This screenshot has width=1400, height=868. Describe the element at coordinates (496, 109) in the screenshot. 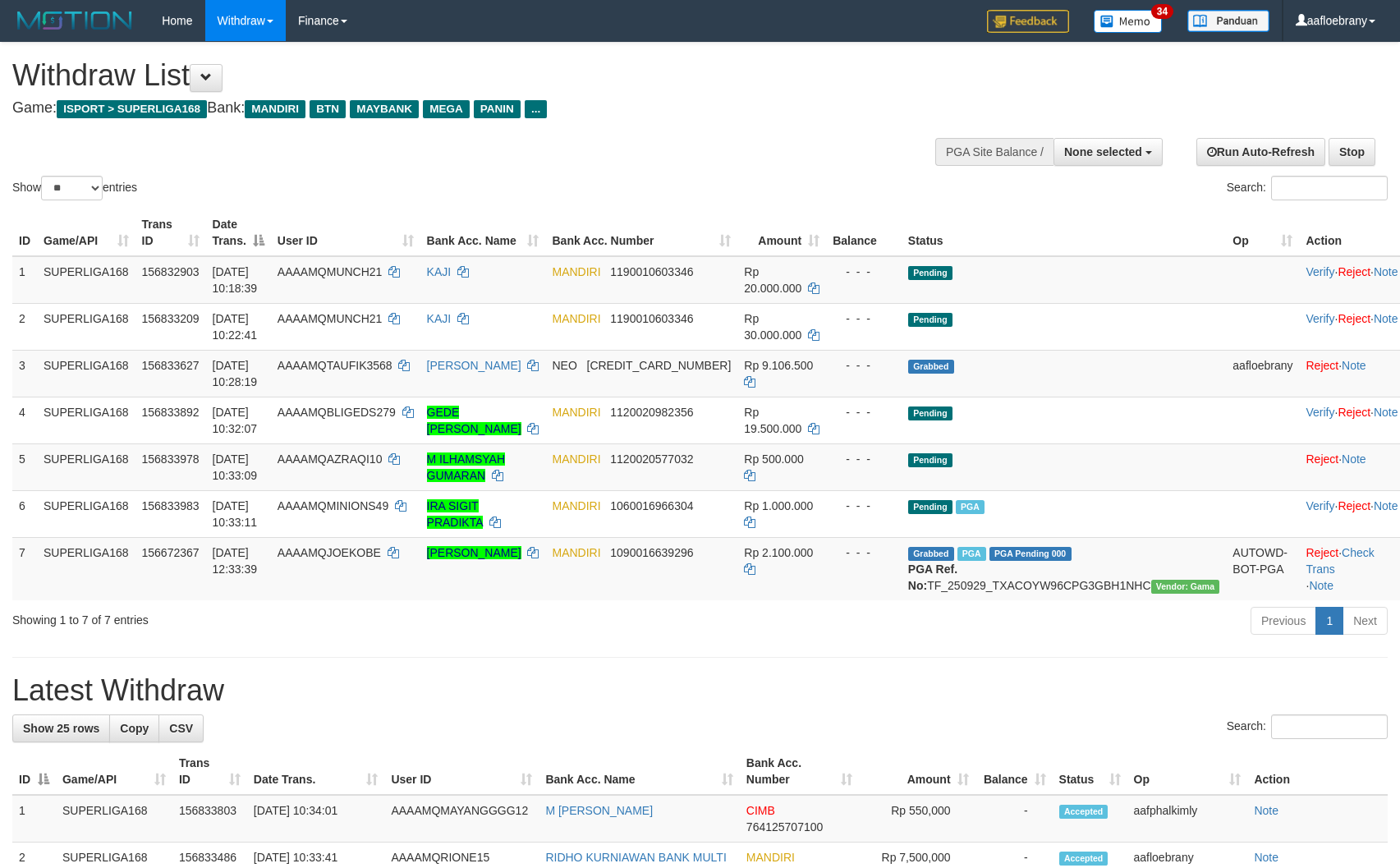

I see `span: PANIN` at that location.